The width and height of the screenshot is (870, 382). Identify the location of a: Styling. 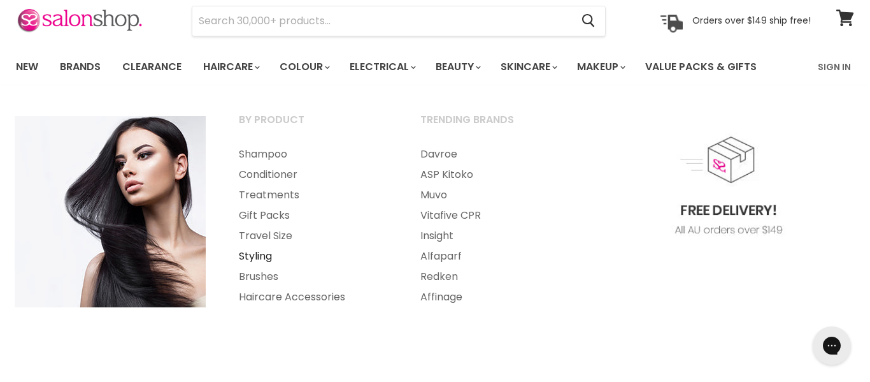
(312, 256).